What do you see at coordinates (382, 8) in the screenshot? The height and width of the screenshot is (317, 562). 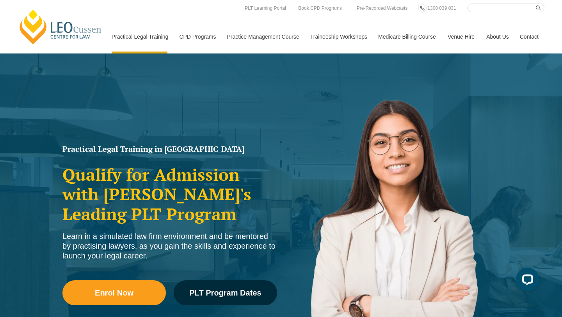 I see `a: Pre-Recorded Webcasts` at bounding box center [382, 8].